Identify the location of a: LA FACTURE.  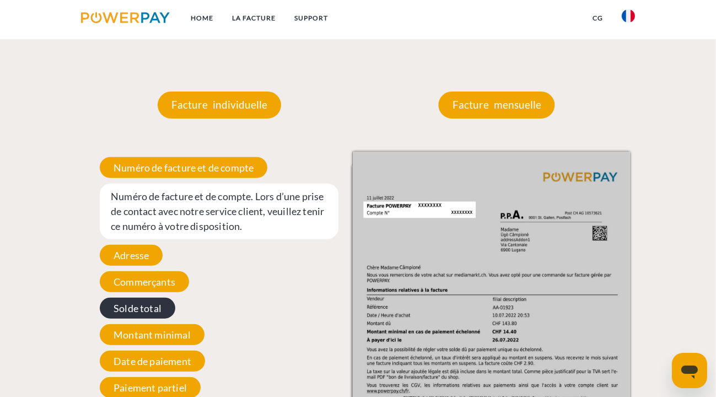
(254, 18).